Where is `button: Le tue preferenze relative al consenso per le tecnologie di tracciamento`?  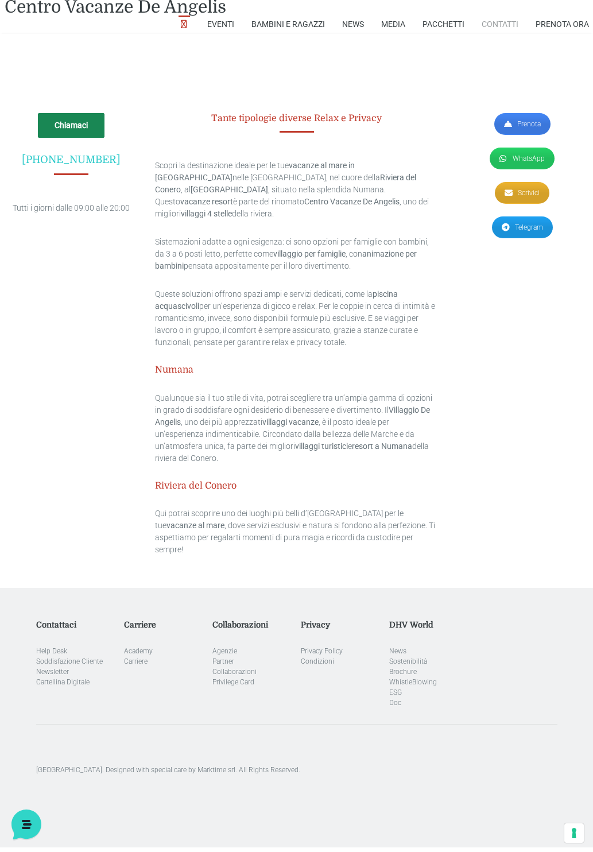 button: Le tue preferenze relative al consenso per le tecnologie di tracciamento is located at coordinates (574, 833).